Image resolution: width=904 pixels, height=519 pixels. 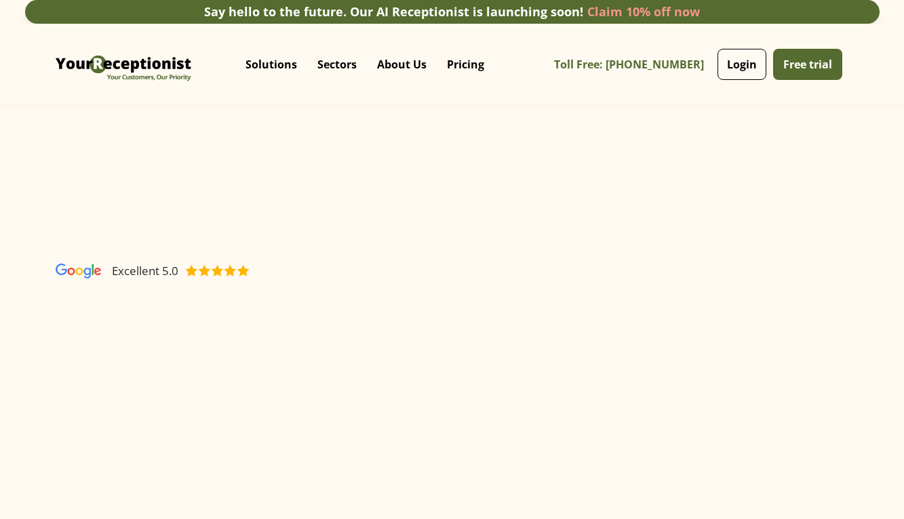 I want to click on a: Login, so click(x=742, y=64).